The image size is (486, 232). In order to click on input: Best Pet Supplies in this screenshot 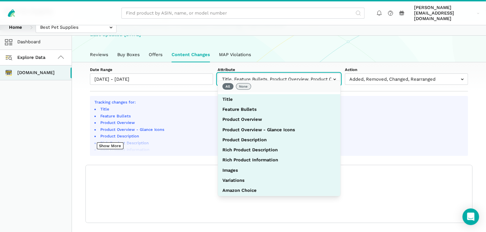, I will do `click(76, 27)`.